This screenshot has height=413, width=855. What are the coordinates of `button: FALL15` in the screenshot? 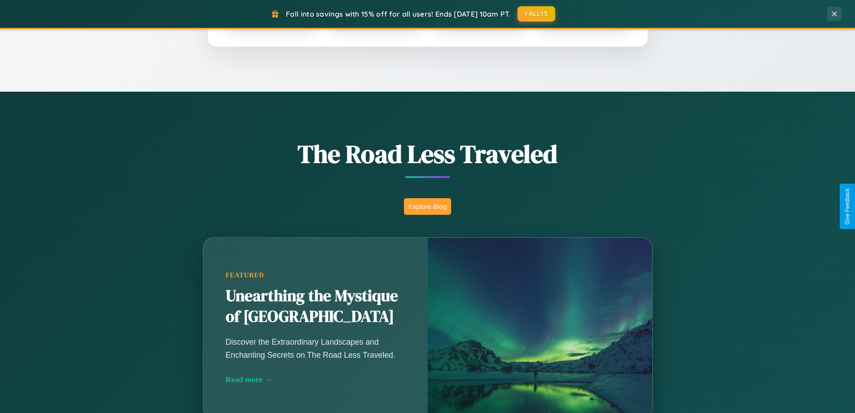 It's located at (537, 14).